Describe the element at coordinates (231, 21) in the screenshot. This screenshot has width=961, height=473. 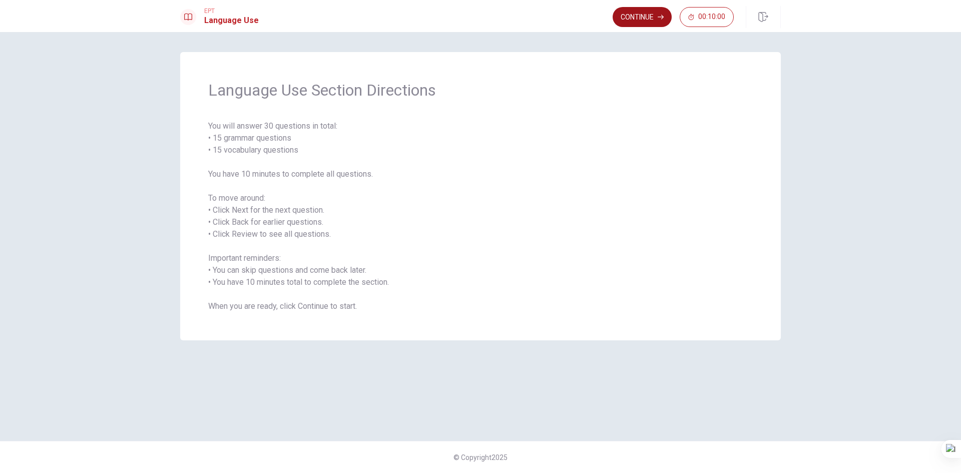
I see `h1: Language Use` at that location.